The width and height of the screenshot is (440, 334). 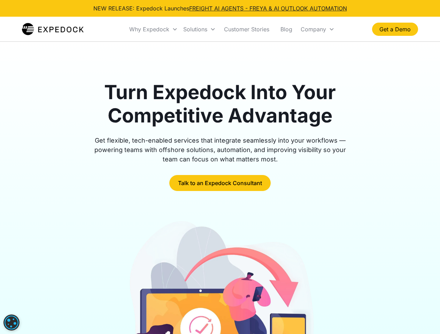 I want to click on a: Blog, so click(x=286, y=29).